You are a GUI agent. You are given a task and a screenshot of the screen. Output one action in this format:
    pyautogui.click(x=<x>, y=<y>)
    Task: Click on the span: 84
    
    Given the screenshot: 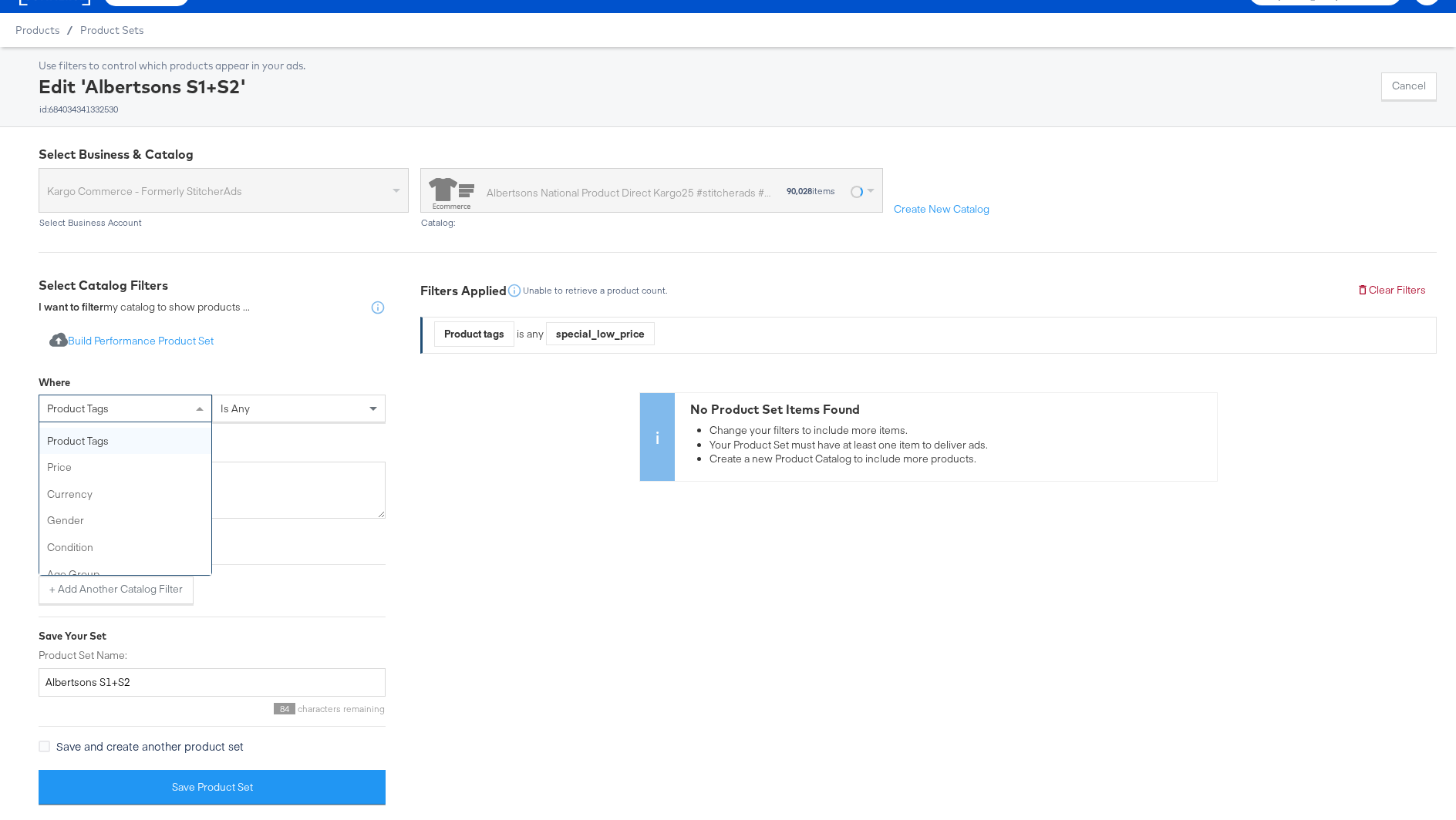 What is the action you would take?
    pyautogui.click(x=285, y=708)
    